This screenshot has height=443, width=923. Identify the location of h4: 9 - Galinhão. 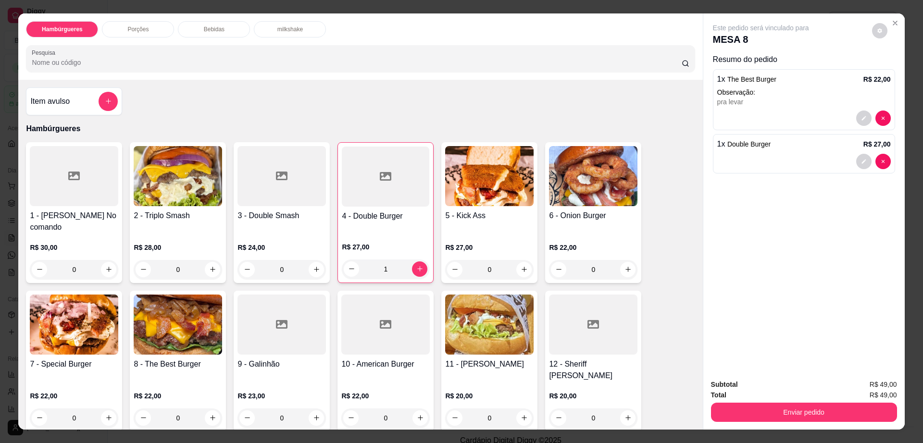
(282, 365).